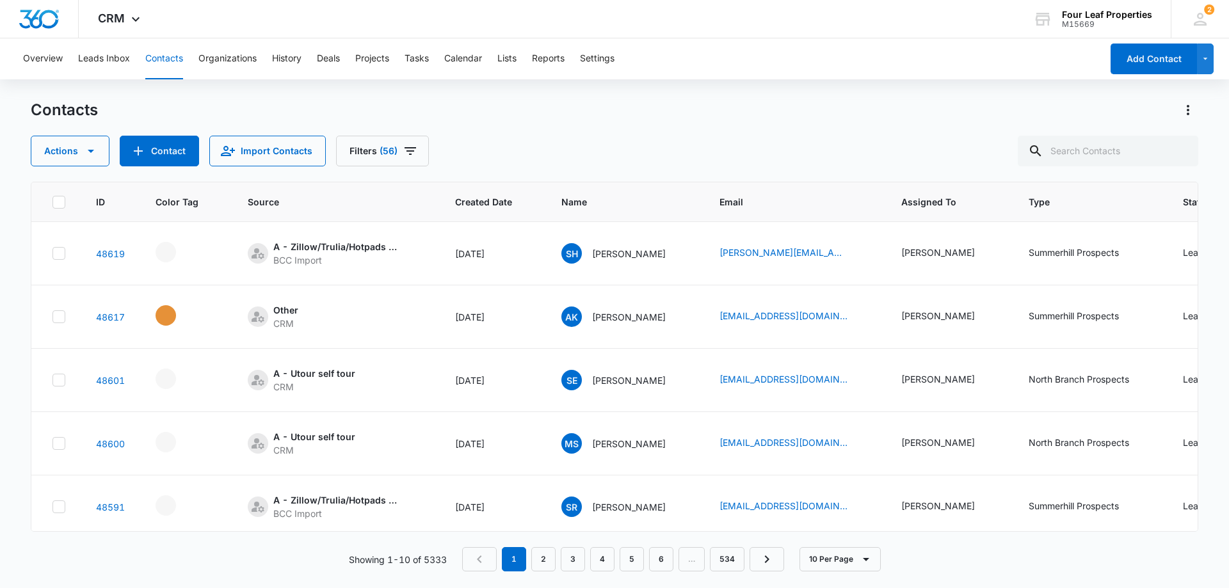  I want to click on div: Email - queensonyat@gmail.com - Select to Edit Field, so click(795, 507).